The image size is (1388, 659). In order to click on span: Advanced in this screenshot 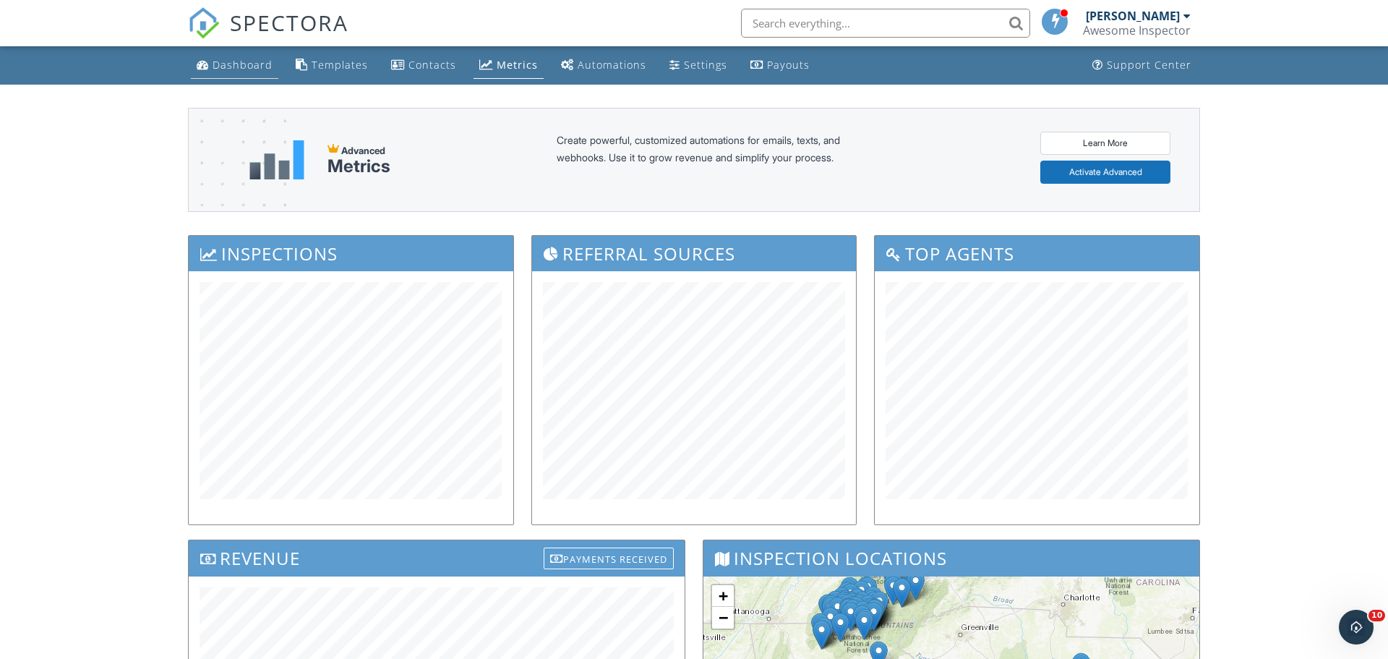, I will do `click(363, 150)`.